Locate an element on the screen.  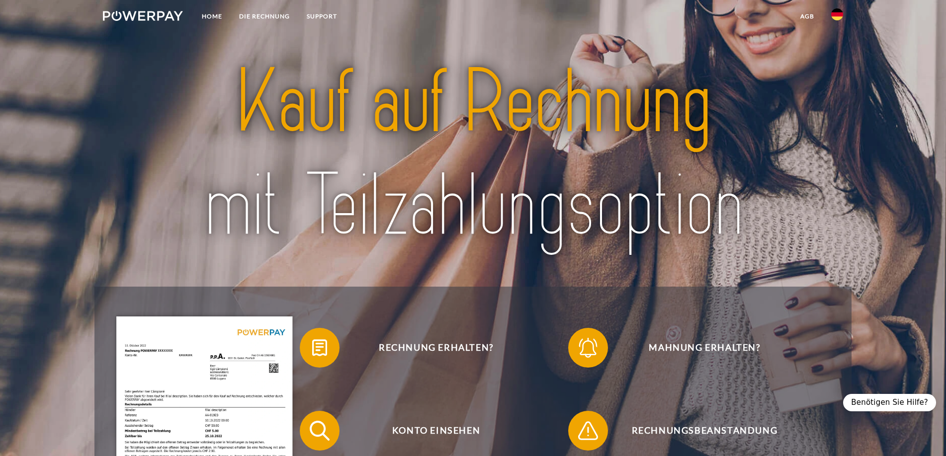
img: qb_bell.svg is located at coordinates (588, 348).